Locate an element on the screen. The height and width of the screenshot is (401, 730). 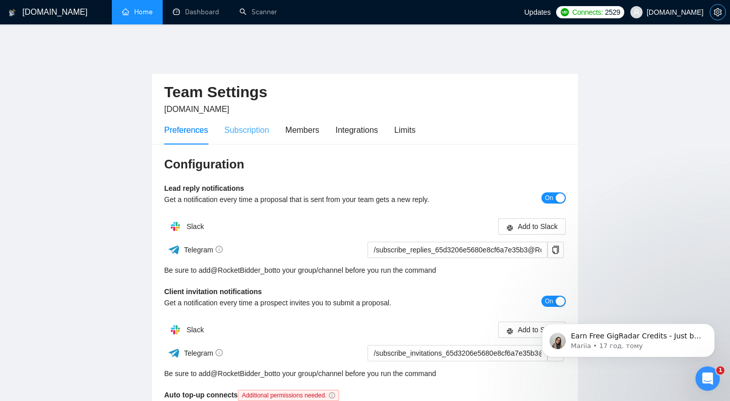
button: copy is located at coordinates (556, 250).